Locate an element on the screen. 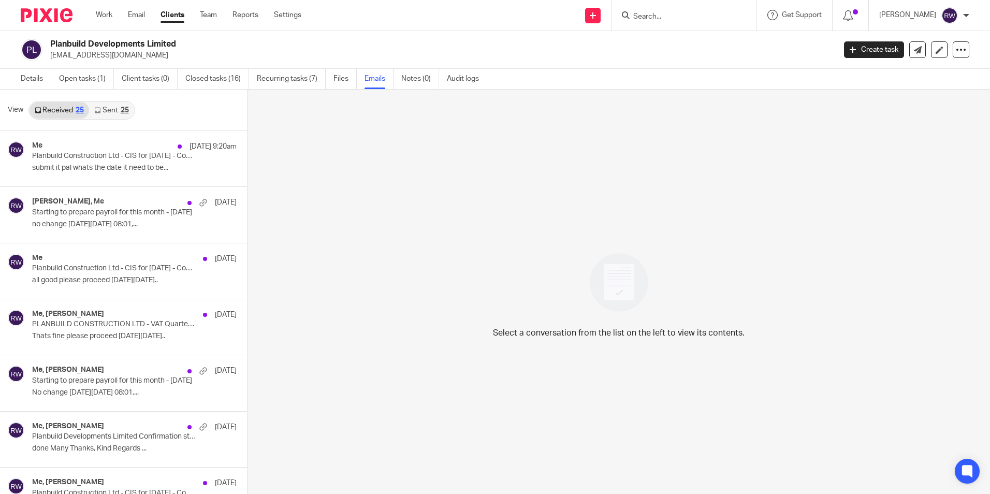  a: Closed tasks (16) is located at coordinates (217, 79).